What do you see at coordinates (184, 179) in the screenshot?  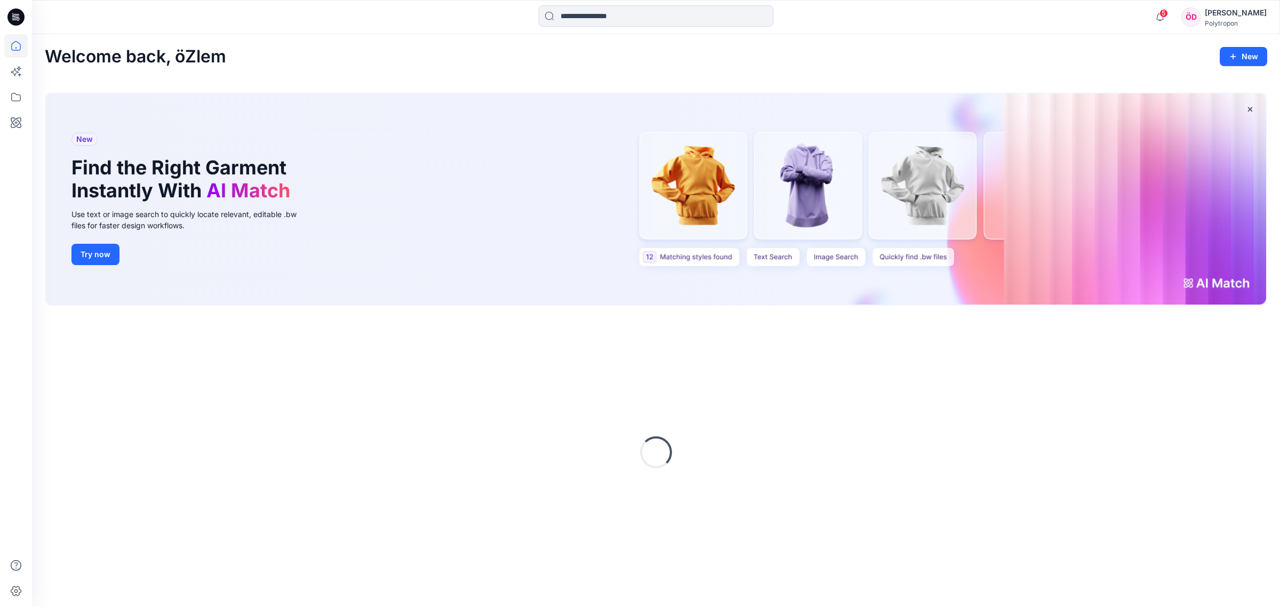 I see `h1: Find the Right Garment Instantly With` at bounding box center [184, 179].